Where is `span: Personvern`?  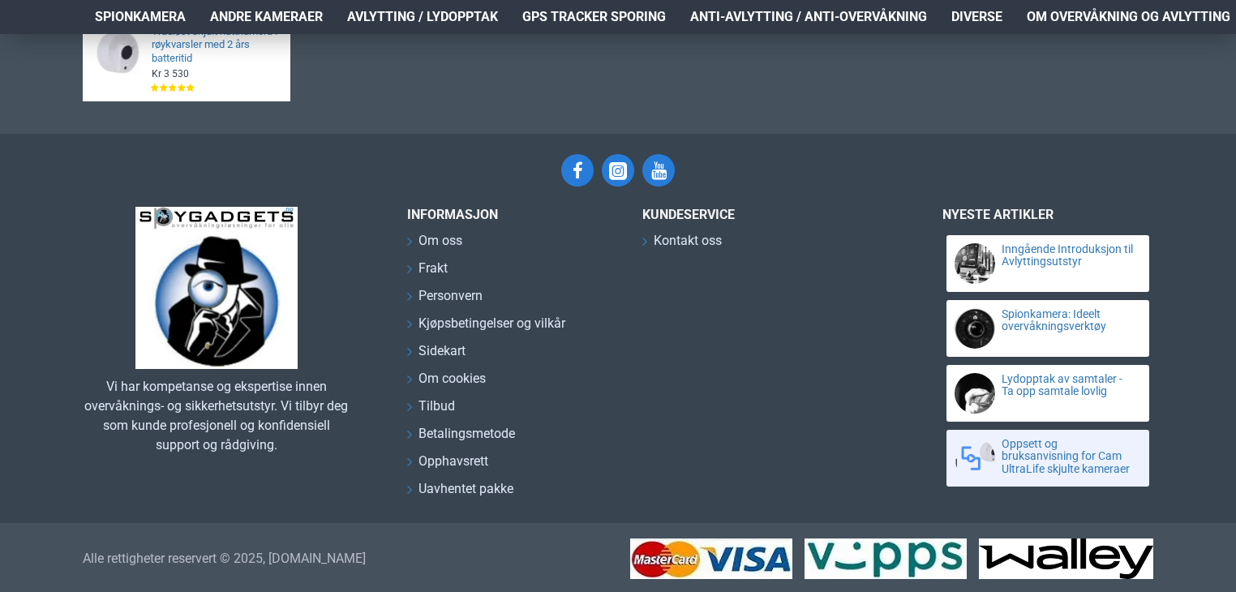 span: Personvern is located at coordinates (450, 296).